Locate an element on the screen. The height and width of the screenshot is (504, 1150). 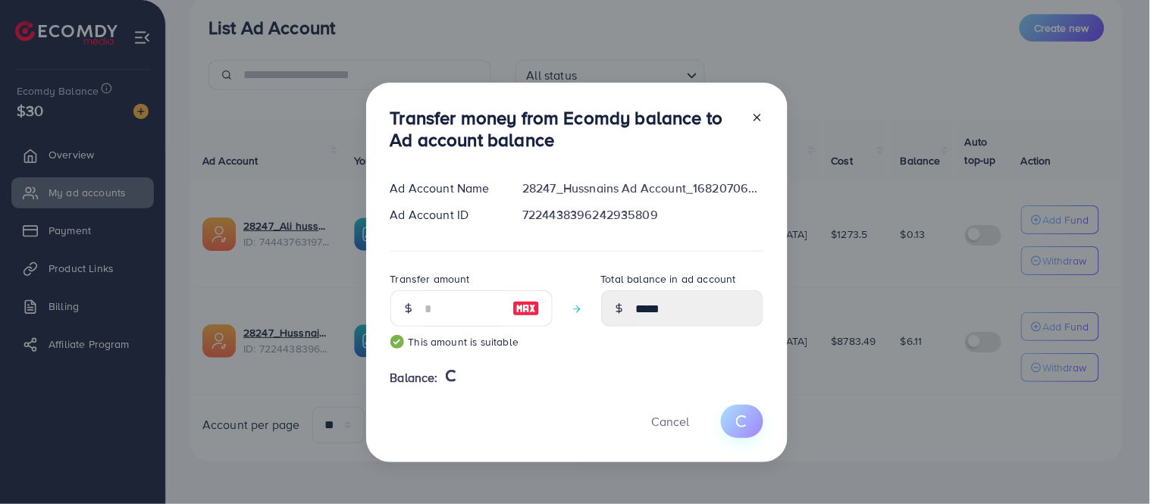
button: Cancel is located at coordinates (671, 421).